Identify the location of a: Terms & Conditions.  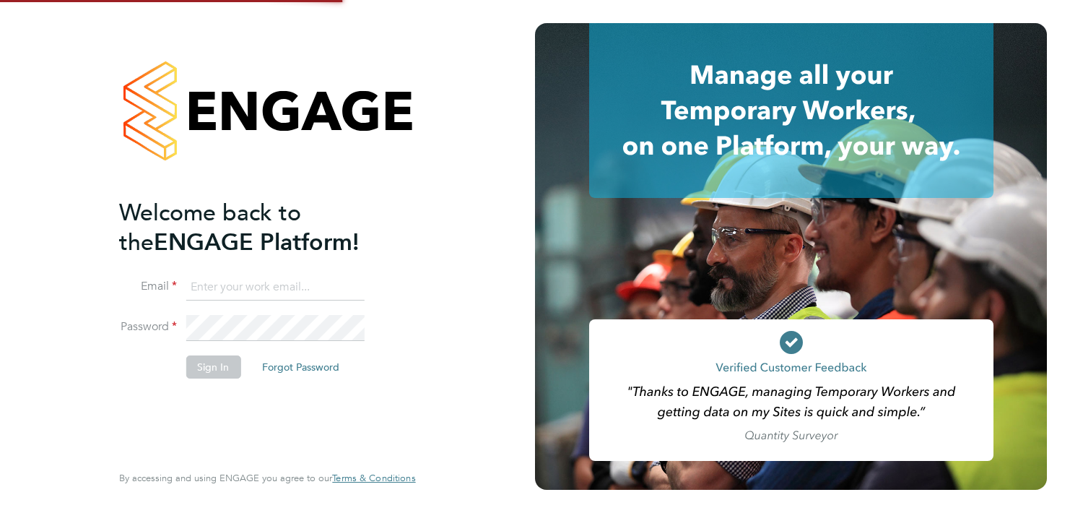
(373, 478).